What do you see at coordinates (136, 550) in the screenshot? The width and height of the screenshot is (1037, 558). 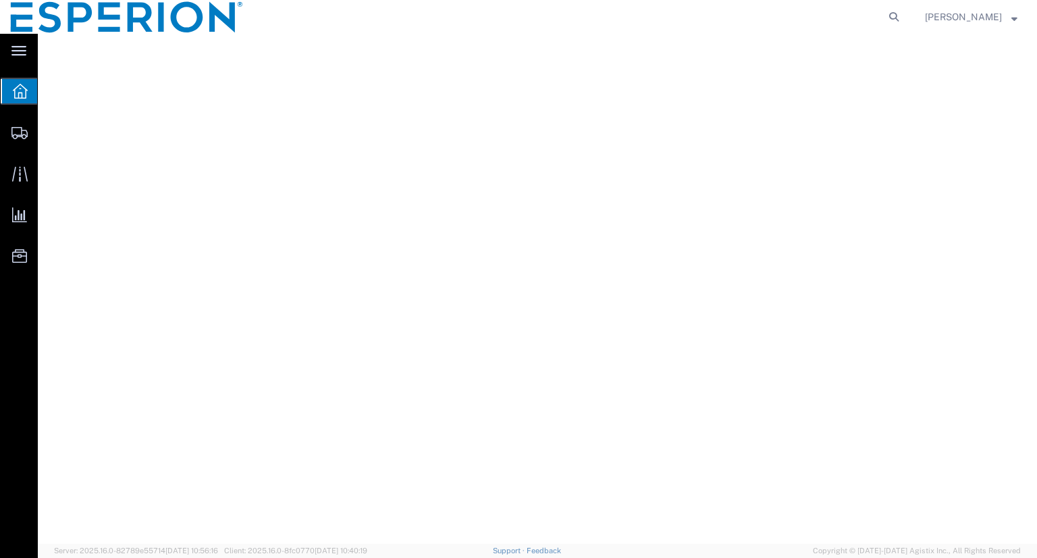 I see `span: Server: 2025.16.0-82789e55714` at bounding box center [136, 550].